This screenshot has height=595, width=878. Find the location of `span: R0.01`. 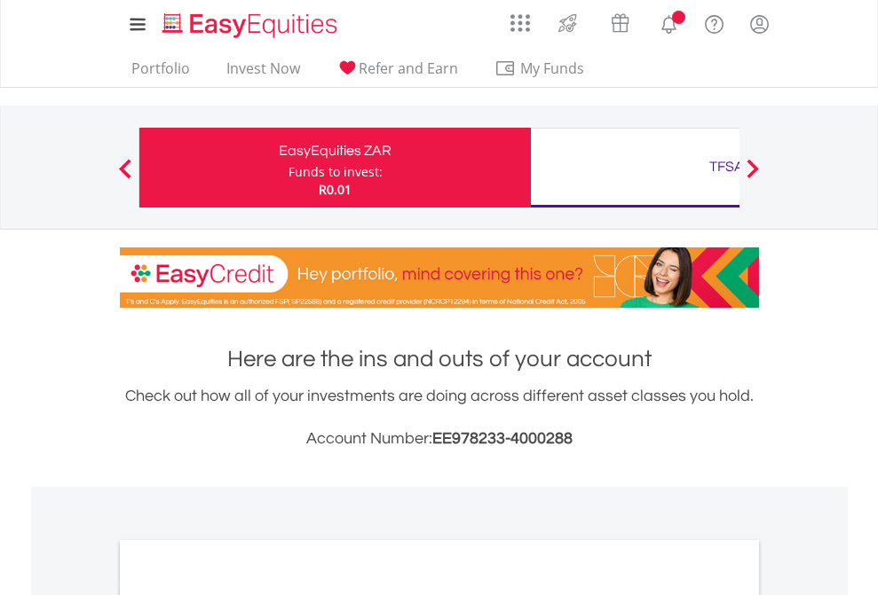

span: R0.01 is located at coordinates (335, 189).